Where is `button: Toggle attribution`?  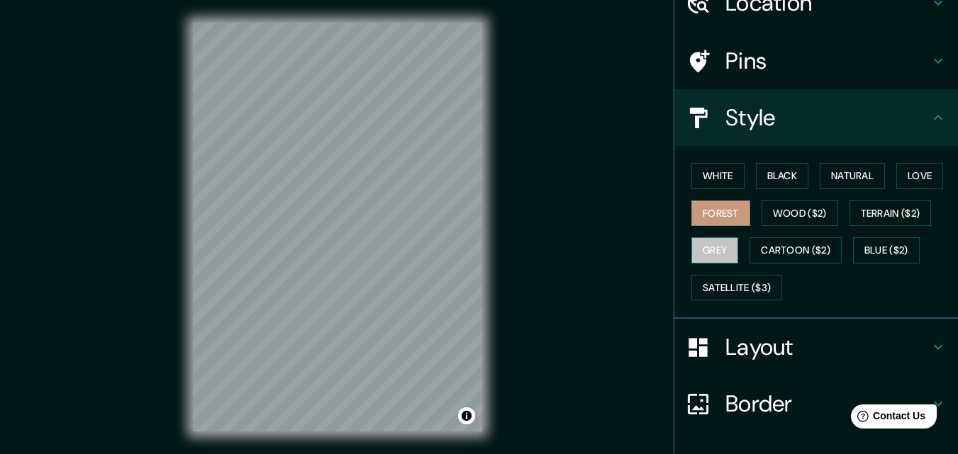
button: Toggle attribution is located at coordinates (466, 416).